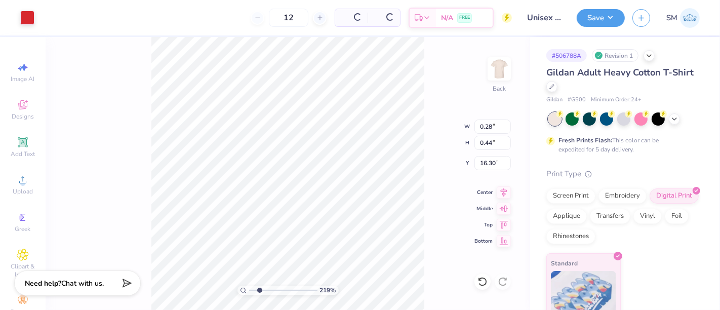 The width and height of the screenshot is (720, 310). I want to click on span: Center, so click(484, 192).